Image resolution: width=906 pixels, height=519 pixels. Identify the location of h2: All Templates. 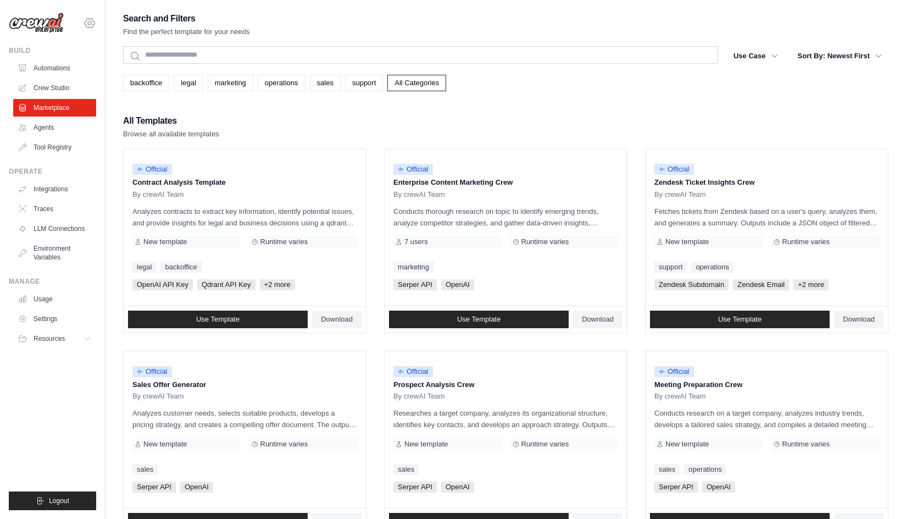
(171, 121).